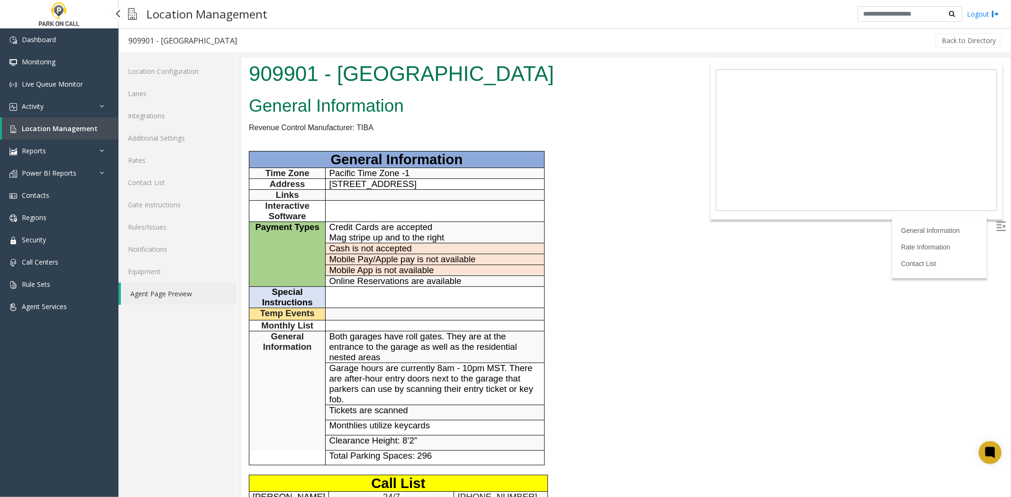 This screenshot has height=497, width=1011. Describe the element at coordinates (684, 190) in the screenshot. I see `a: Rate Information` at that location.